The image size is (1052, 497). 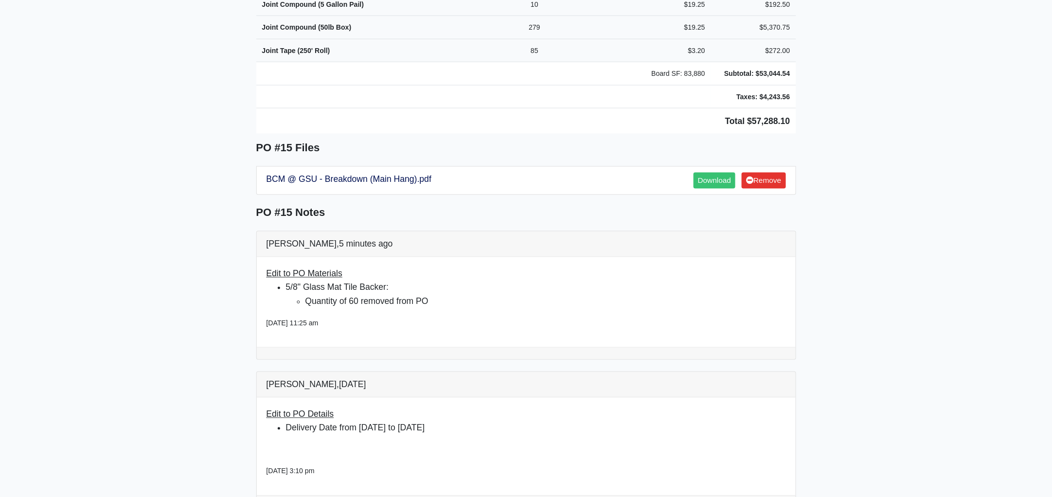 I want to click on td: $3.20, so click(x=687, y=51).